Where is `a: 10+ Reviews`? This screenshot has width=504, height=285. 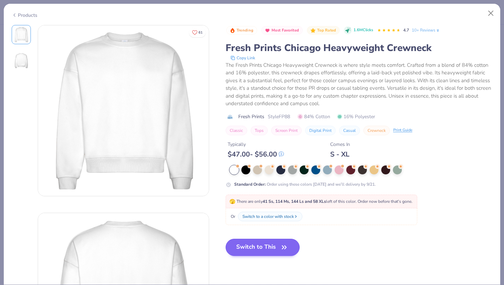
a: 10+ Reviews is located at coordinates (426, 30).